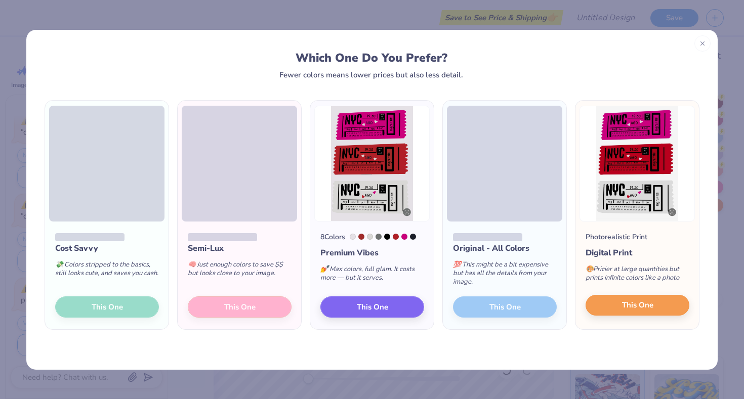 Image resolution: width=744 pixels, height=399 pixels. What do you see at coordinates (371, 75) in the screenshot?
I see `div: Fewer colors means lower prices but also less detail.` at bounding box center [371, 75].